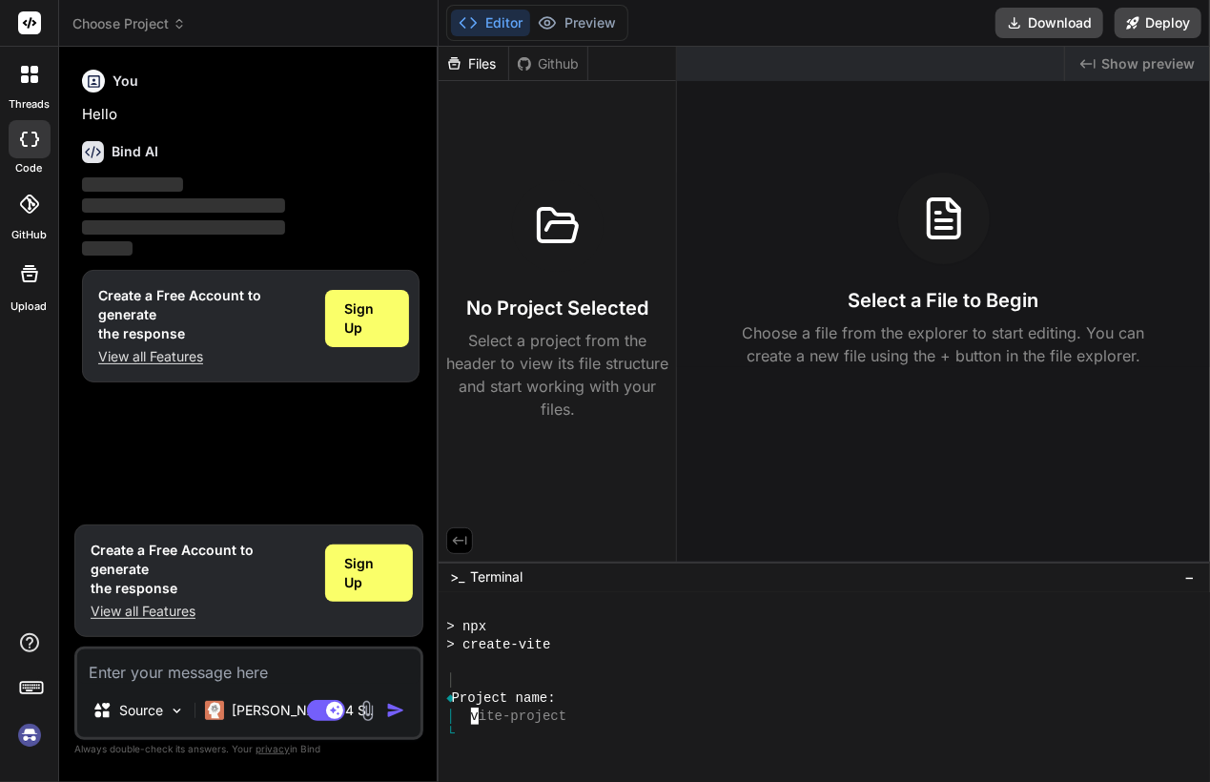  Describe the element at coordinates (498, 644) in the screenshot. I see `span: > create-vite` at that location.